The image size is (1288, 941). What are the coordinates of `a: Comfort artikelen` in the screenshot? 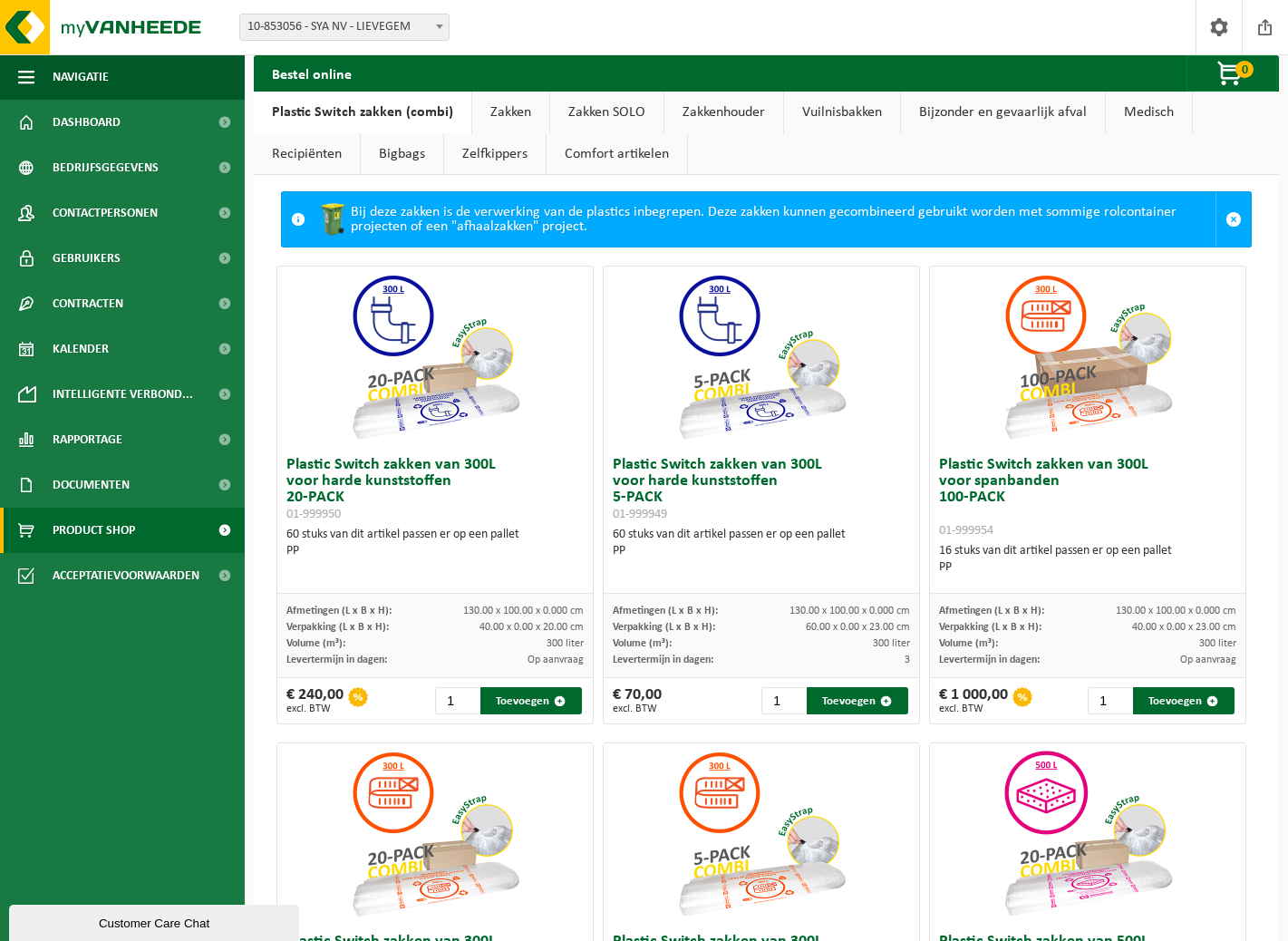 It's located at (616, 154).